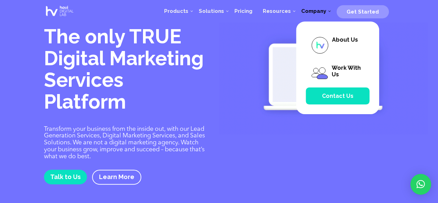 This screenshot has height=203, width=438. I want to click on a: About Us, so click(338, 45).